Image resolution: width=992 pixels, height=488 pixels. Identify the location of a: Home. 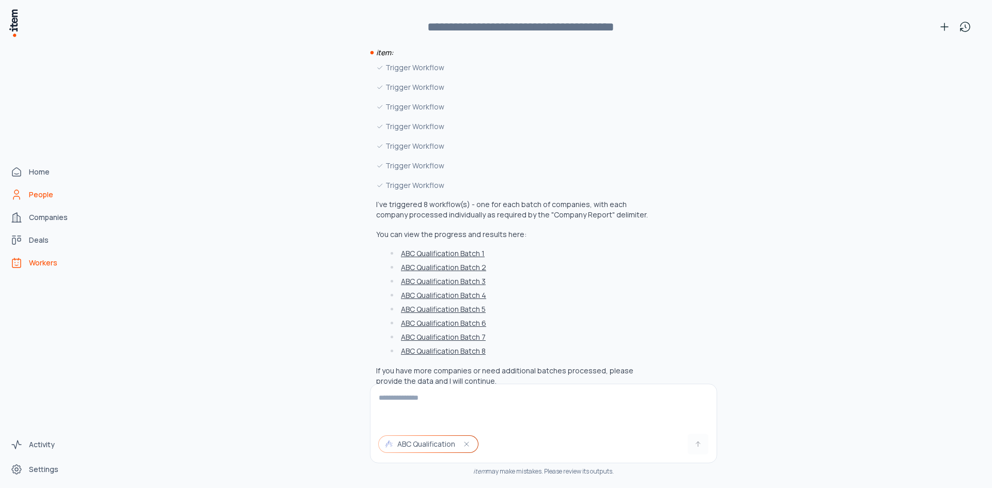
(45, 172).